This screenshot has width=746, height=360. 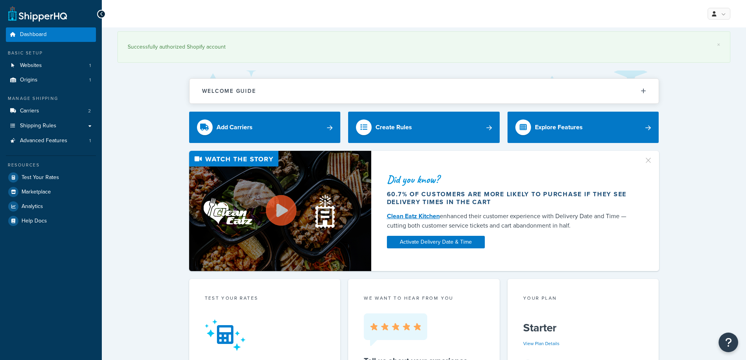 What do you see at coordinates (36, 192) in the screenshot?
I see `span: Marketplace` at bounding box center [36, 192].